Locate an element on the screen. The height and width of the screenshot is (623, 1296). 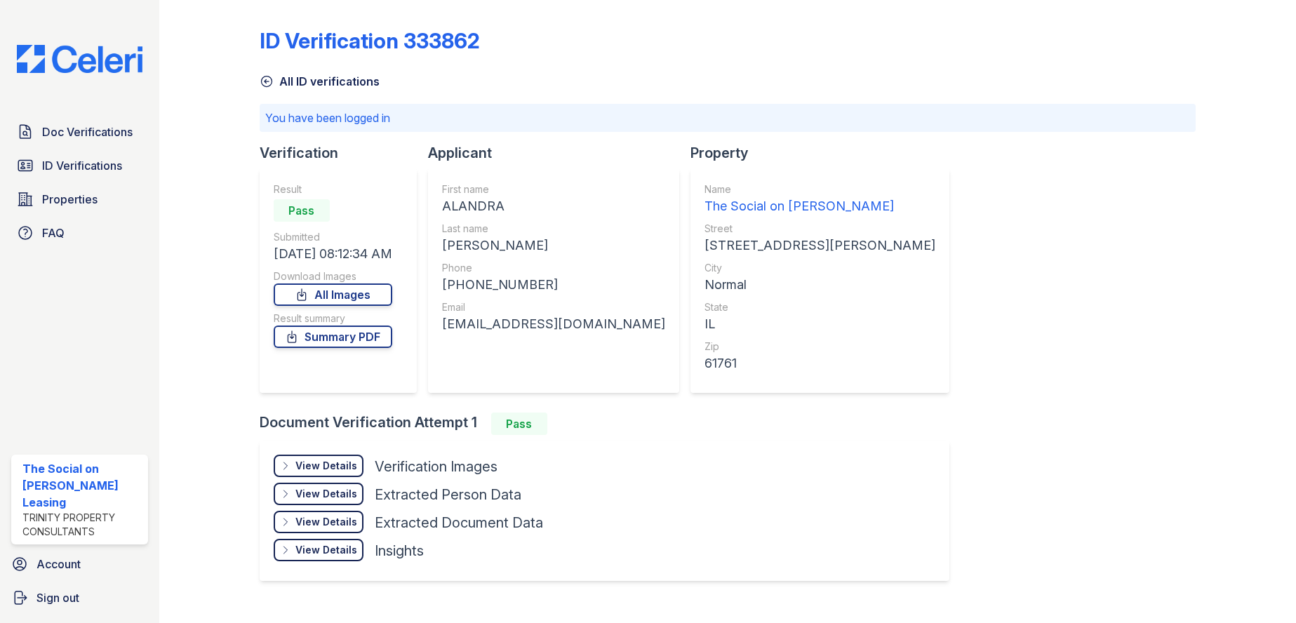
div: Extracted Person Data is located at coordinates (448, 495).